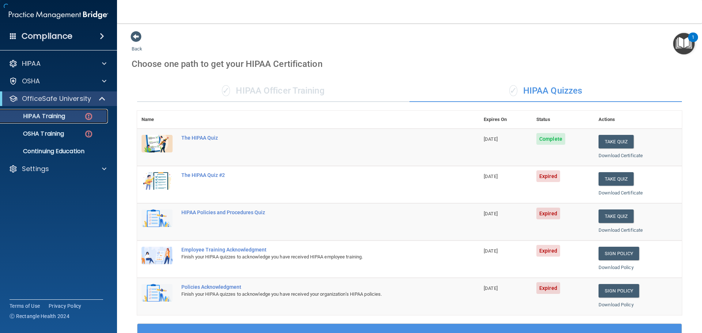  Describe the element at coordinates (39, 316) in the screenshot. I see `span: Ⓒ Rectangle Health 2024` at that location.